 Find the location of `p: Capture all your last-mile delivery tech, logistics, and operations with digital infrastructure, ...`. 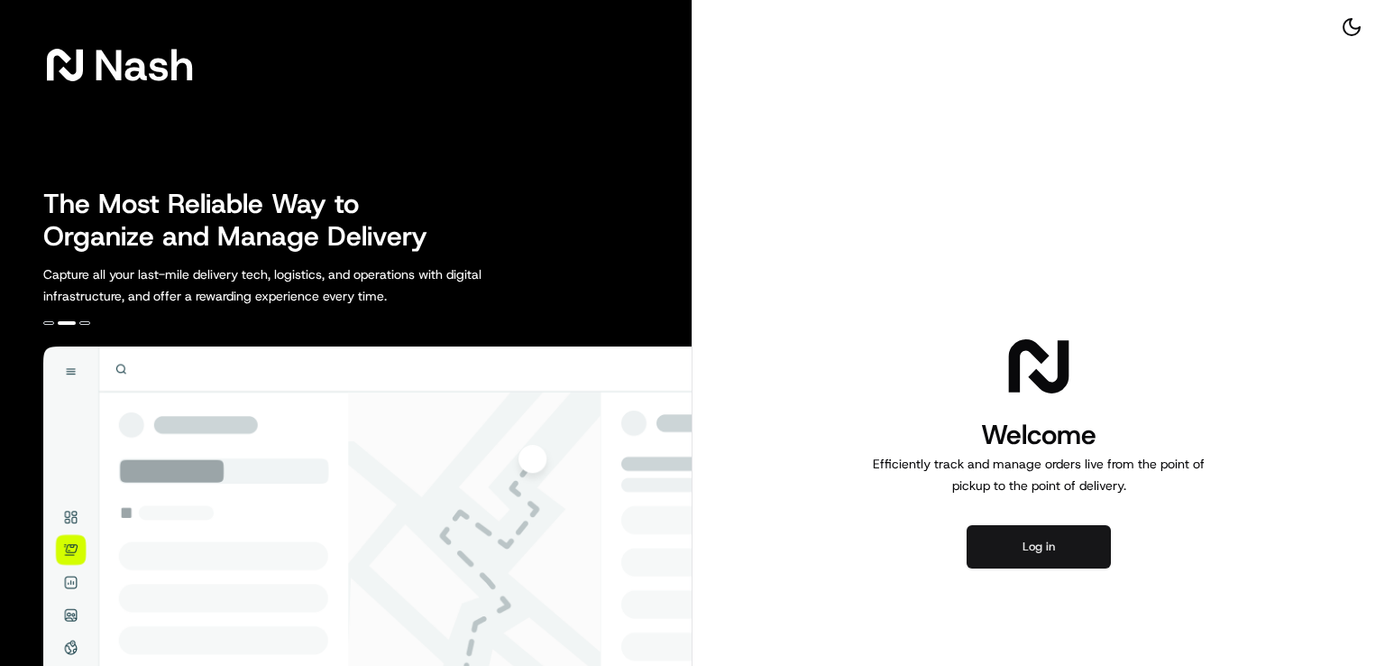

p: Capture all your last-mile delivery tech, logistics, and operations with digital infrastructure, ... is located at coordinates (303, 285).